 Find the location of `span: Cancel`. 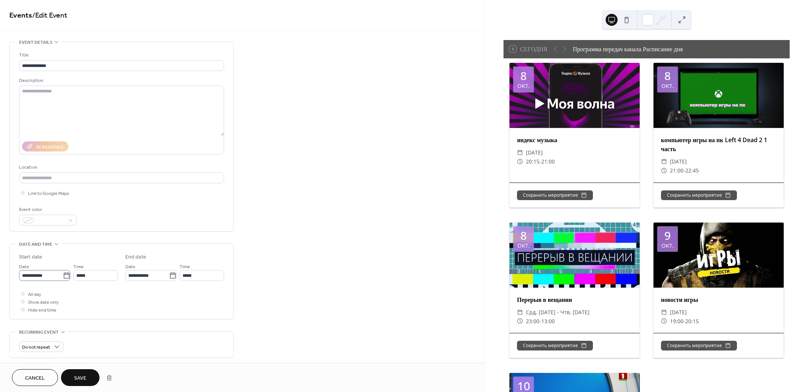

span: Cancel is located at coordinates (35, 378).